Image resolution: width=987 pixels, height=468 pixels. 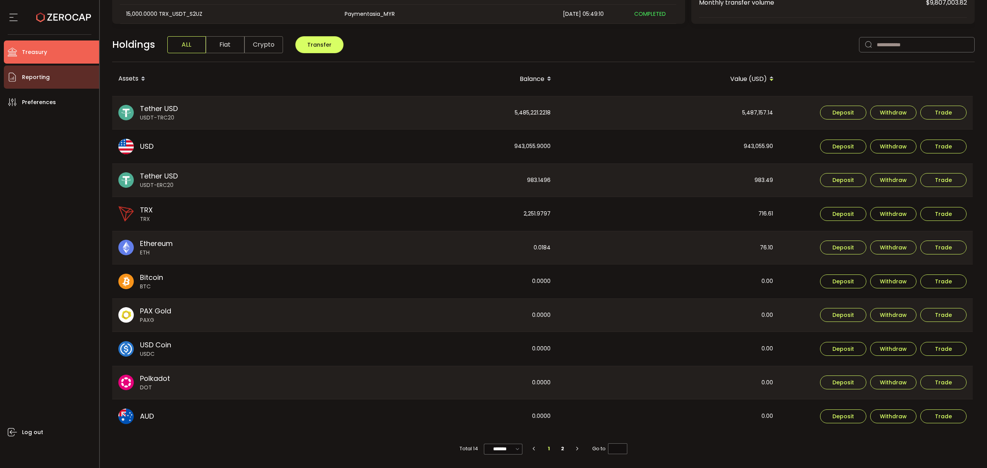 I want to click on span: Crypto, so click(x=264, y=45).